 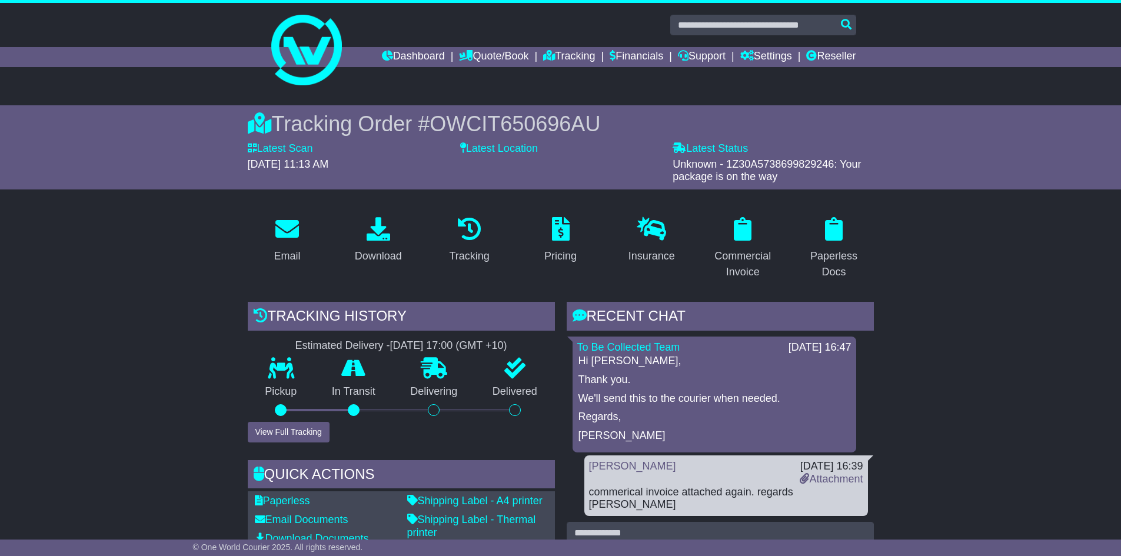 I want to click on a: To Be Collected Team, so click(x=628, y=347).